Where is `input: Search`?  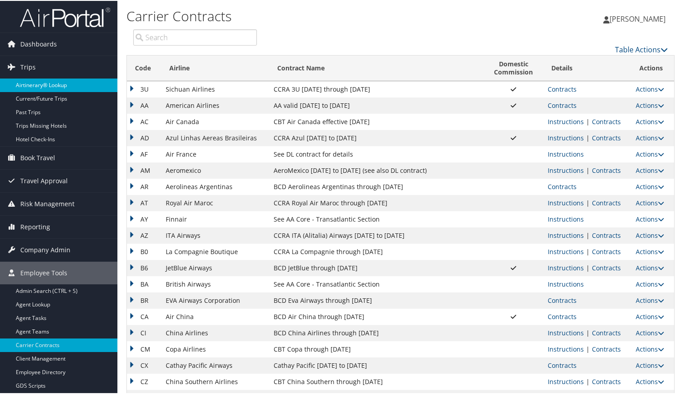 input: Search is located at coordinates (195, 37).